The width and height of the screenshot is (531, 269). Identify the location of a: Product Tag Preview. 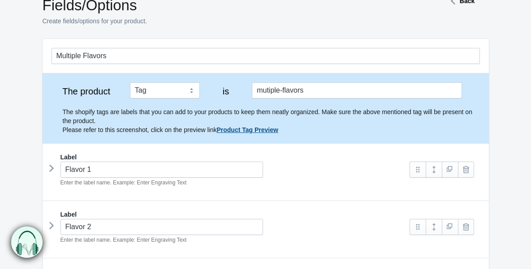
(247, 130).